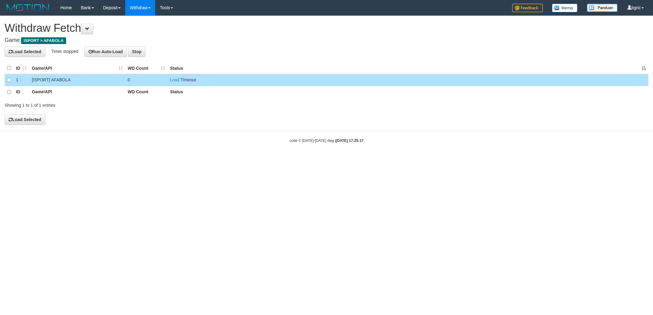 This screenshot has height=315, width=653. Describe the element at coordinates (174, 80) in the screenshot. I see `a: Load` at that location.